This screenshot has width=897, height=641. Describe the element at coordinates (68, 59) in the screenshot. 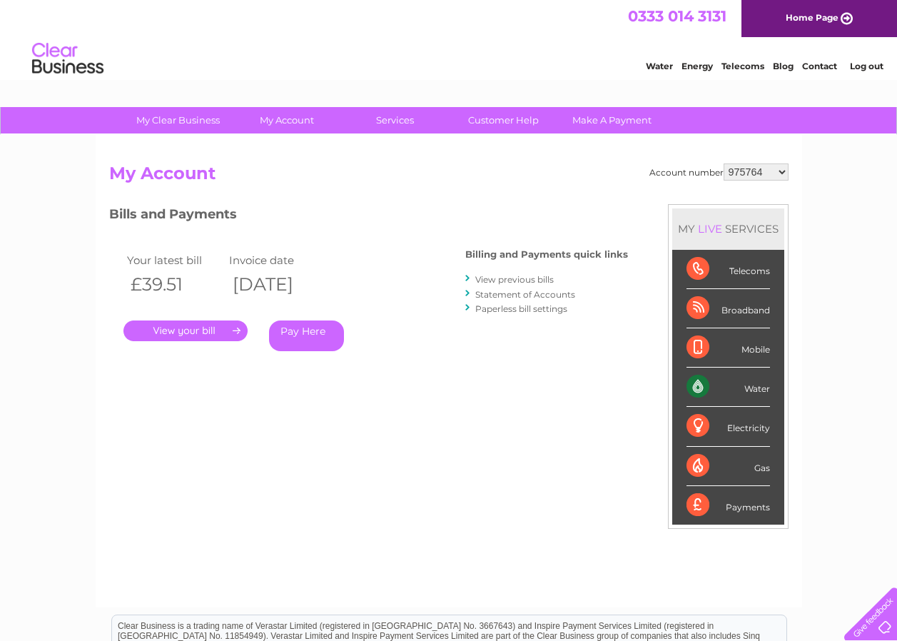

I see `img: logo.png` at that location.